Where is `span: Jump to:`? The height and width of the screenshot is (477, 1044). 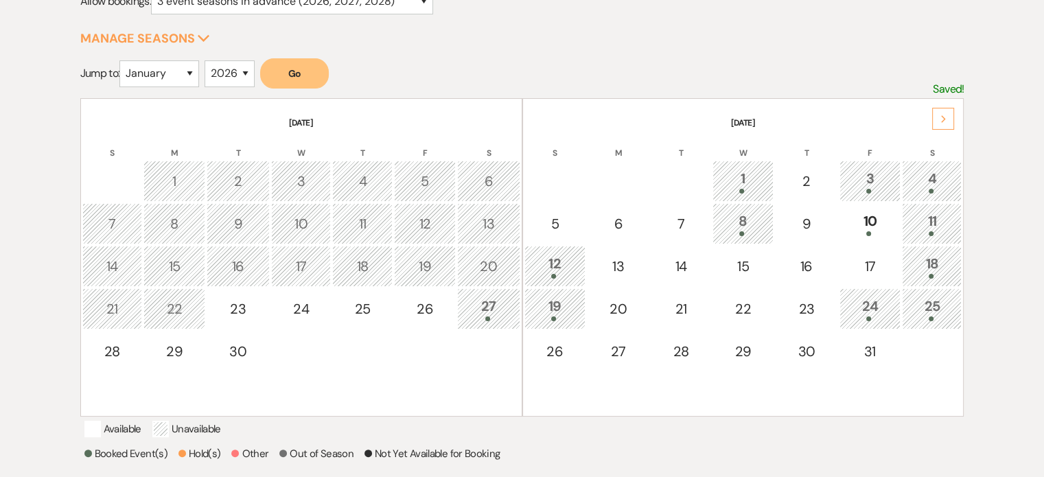 span: Jump to: is located at coordinates (100, 73).